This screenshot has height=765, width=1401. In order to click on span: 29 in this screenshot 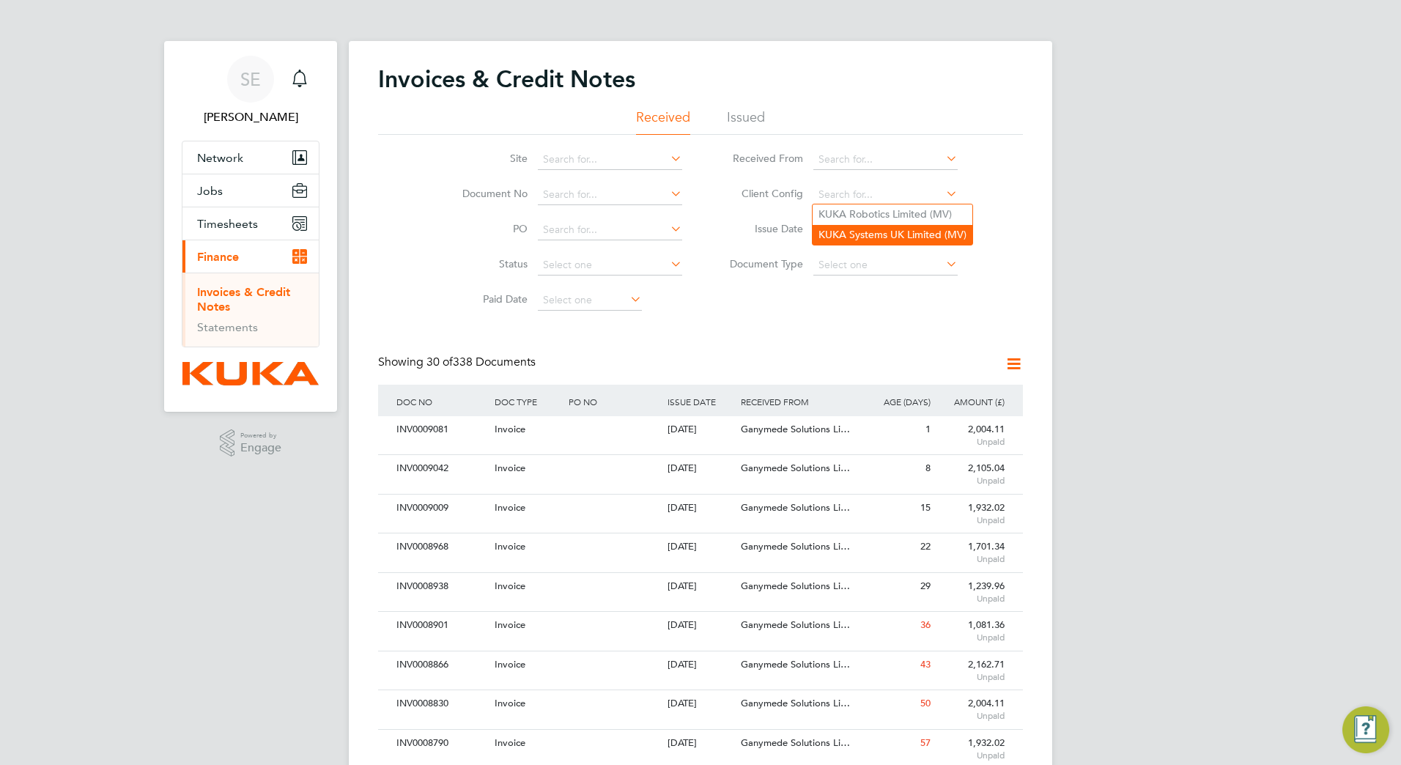, I will do `click(925, 585)`.